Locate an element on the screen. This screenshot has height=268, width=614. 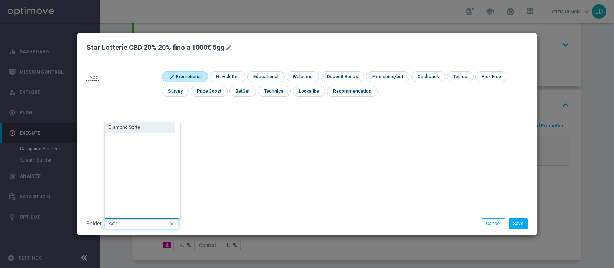
button: Save is located at coordinates (518, 224).